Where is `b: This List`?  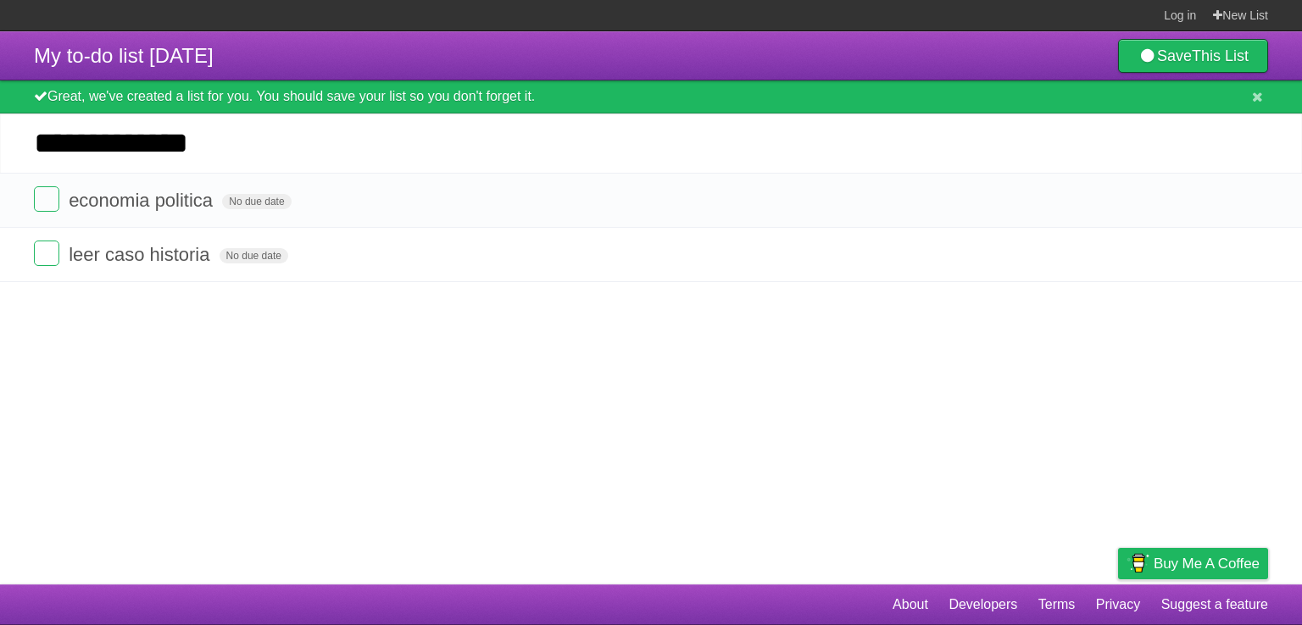 b: This List is located at coordinates (1219, 56).